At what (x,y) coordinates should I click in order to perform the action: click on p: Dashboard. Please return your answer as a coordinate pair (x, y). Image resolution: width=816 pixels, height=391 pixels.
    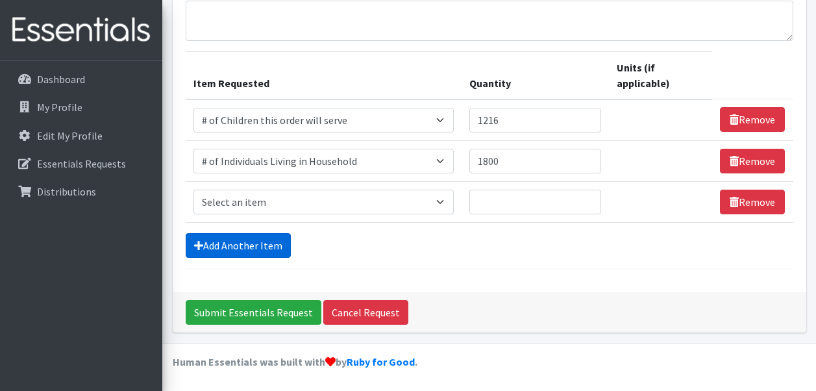
    Looking at the image, I should click on (61, 79).